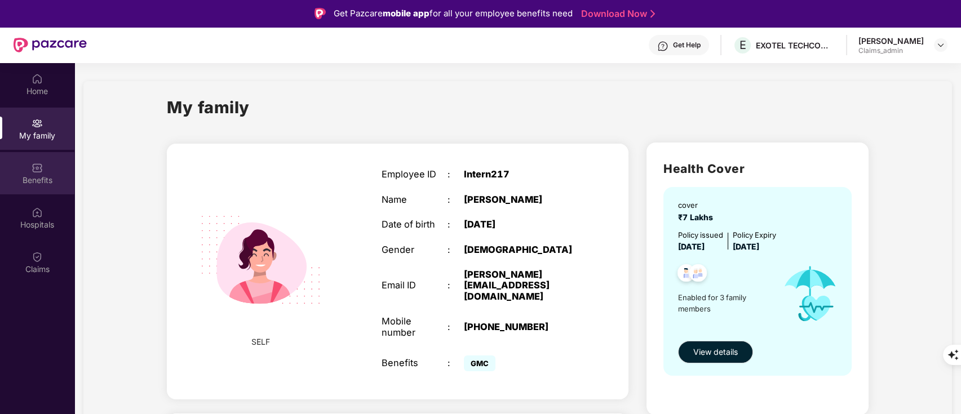 The width and height of the screenshot is (961, 414). What do you see at coordinates (522, 174) in the screenshot?
I see `div: Intern217` at bounding box center [522, 174].